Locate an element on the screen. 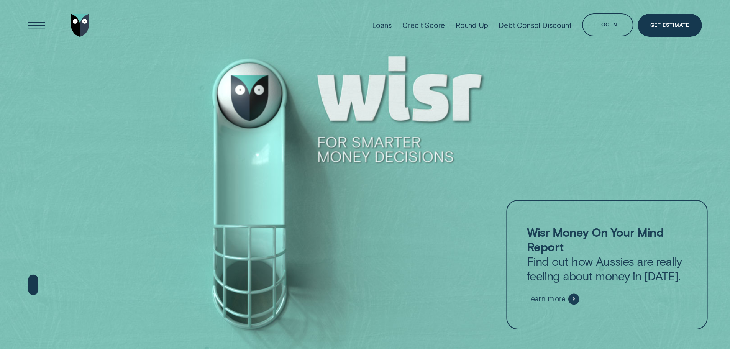  div: Debt Consol Discount is located at coordinates (535, 25).